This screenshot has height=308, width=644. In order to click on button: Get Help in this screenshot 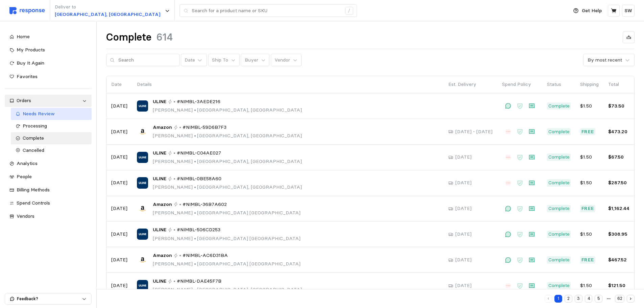, I will do `click(588, 11)`.